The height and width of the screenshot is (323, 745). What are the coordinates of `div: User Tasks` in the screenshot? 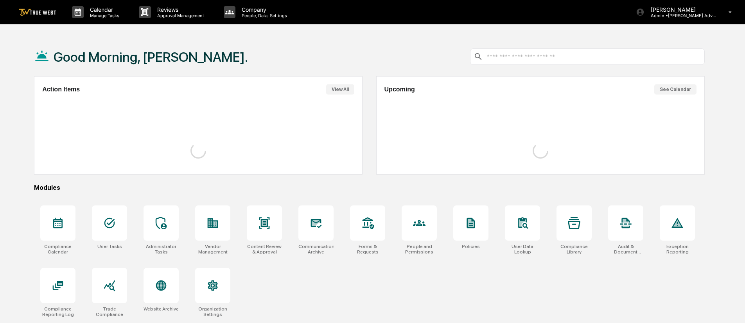 It's located at (109, 247).